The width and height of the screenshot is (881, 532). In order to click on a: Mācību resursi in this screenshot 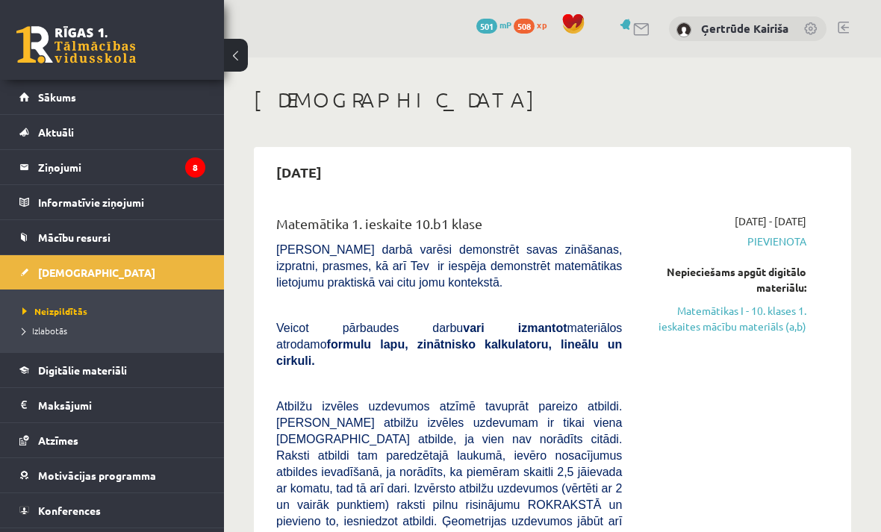, I will do `click(112, 237)`.